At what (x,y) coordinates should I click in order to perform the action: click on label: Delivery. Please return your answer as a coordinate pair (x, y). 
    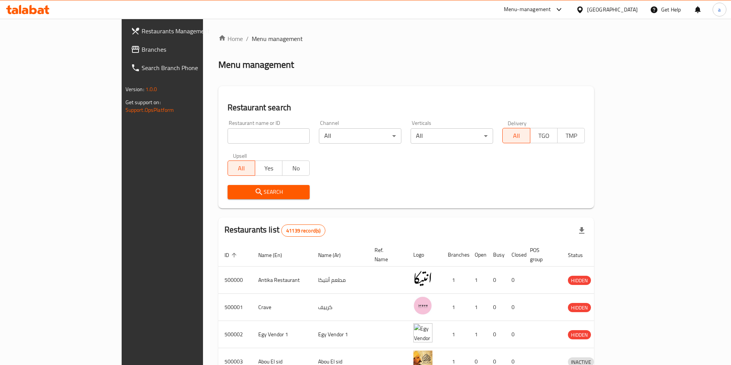
    Looking at the image, I should click on (517, 123).